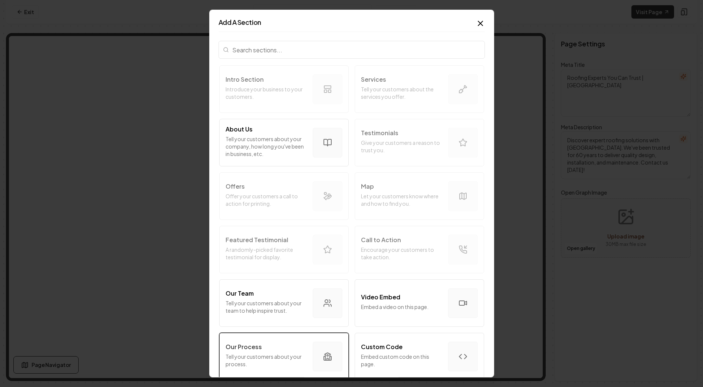 The height and width of the screenshot is (387, 703). I want to click on p: Tell your customers about your process., so click(266, 360).